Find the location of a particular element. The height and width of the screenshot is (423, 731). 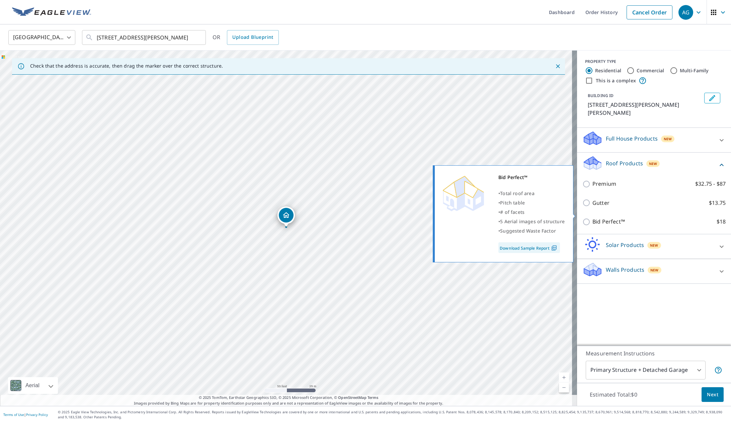

p: © 2025 Eagle View Technologies, Inc. and Pictometry International Corp. All Rights Reserved. Repo... is located at coordinates (393, 415).